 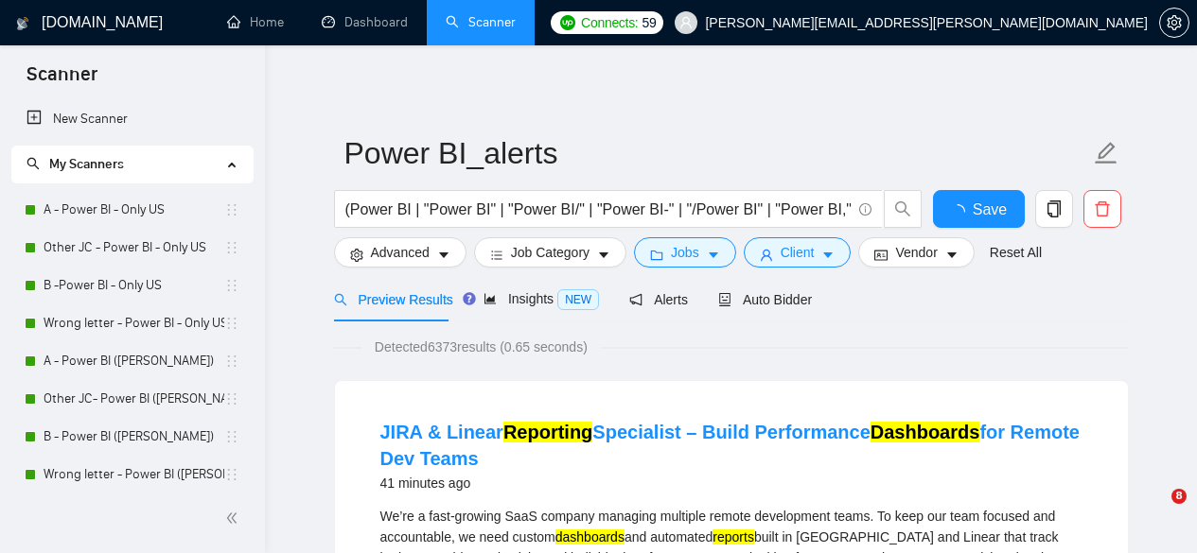 What do you see at coordinates (902, 209) in the screenshot?
I see `button: search` at bounding box center [902, 209].